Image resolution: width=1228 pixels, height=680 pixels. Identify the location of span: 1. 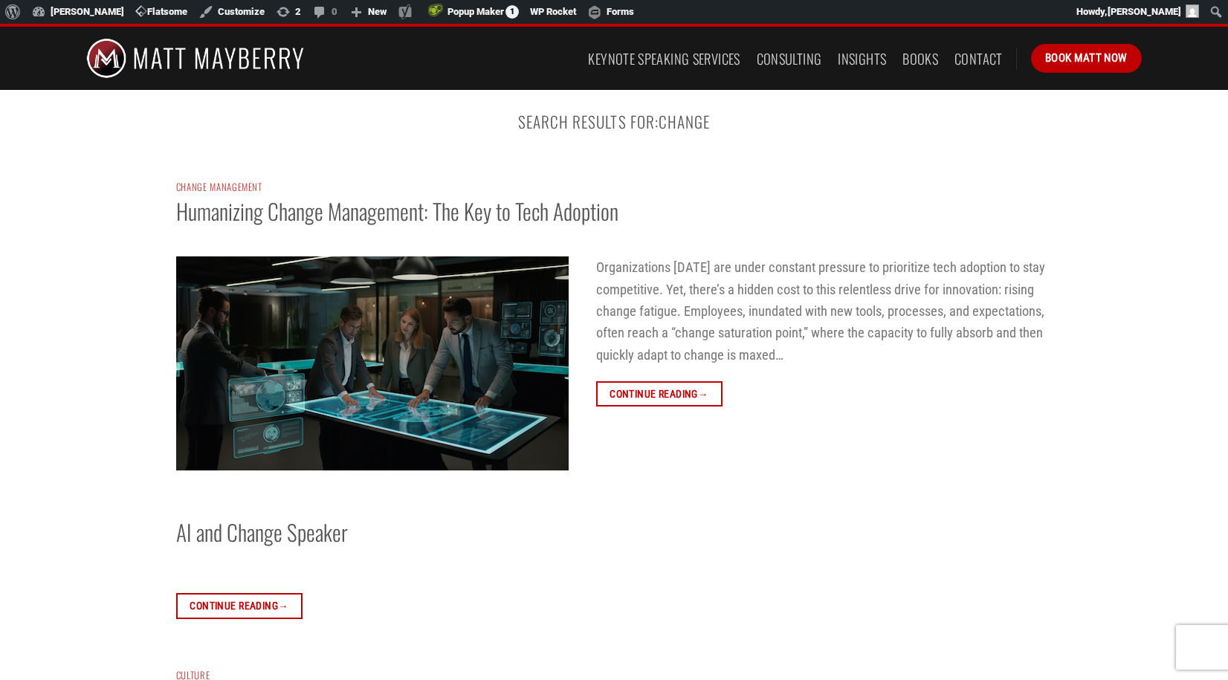
(512, 12).